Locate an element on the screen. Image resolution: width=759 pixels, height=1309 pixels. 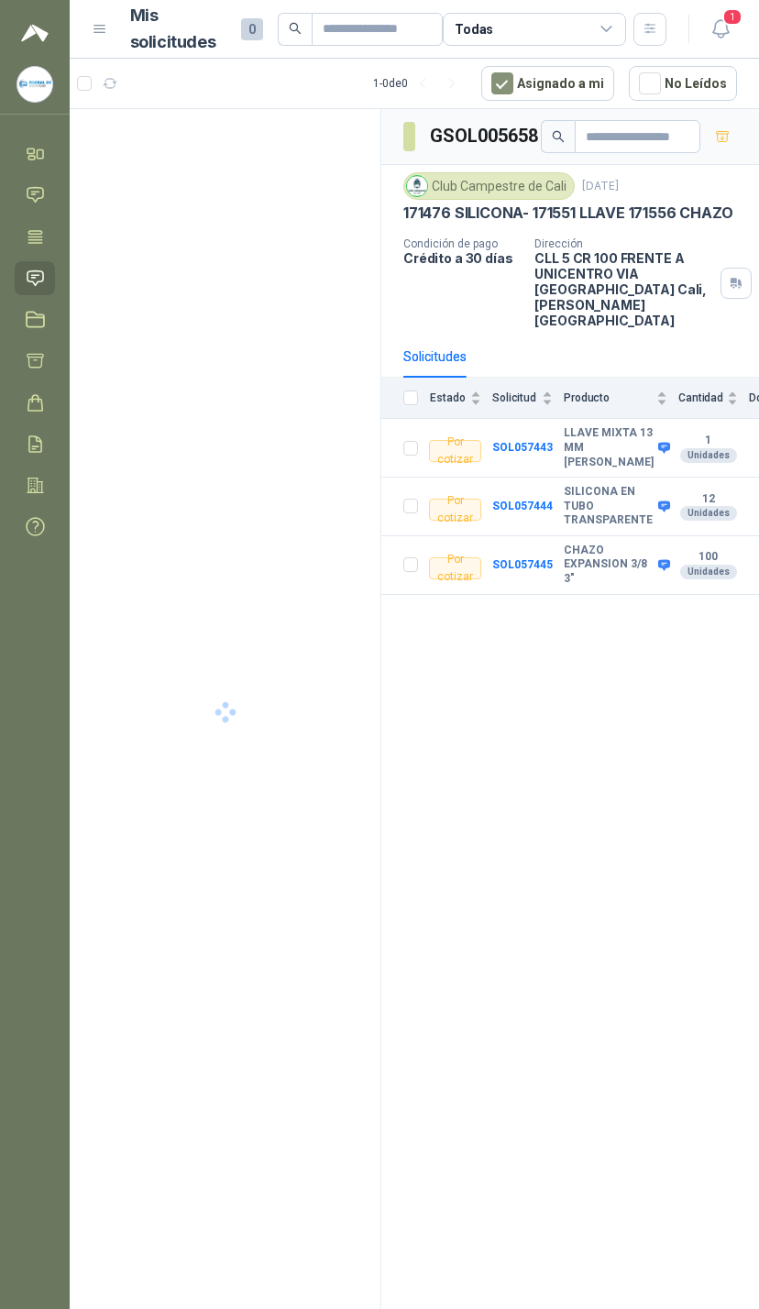
th: Cantidad is located at coordinates (713, 398).